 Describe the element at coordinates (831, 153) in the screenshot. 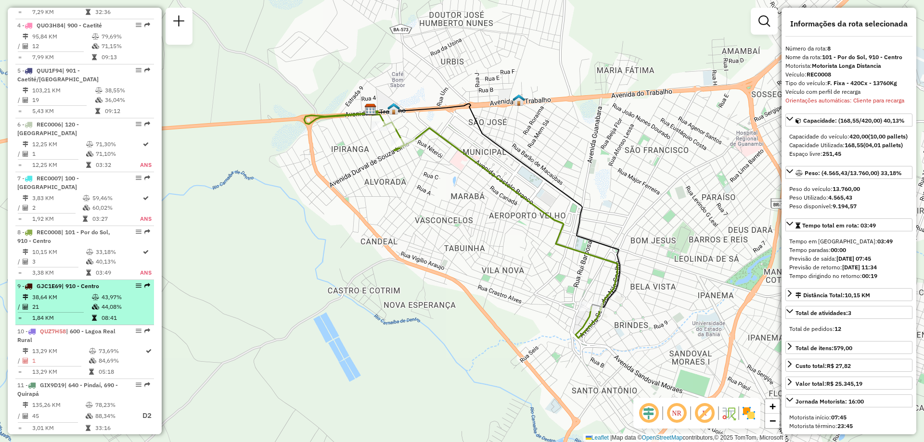

I see `strong: 251,45` at that location.